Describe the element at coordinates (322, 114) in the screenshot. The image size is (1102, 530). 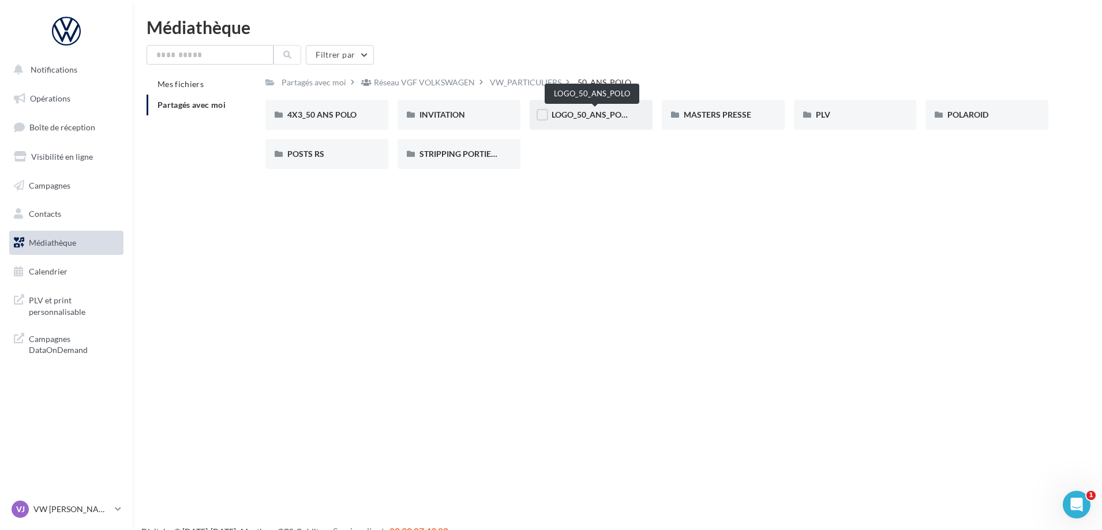
I see `span: 4X3_50 ANS POLO` at that location.